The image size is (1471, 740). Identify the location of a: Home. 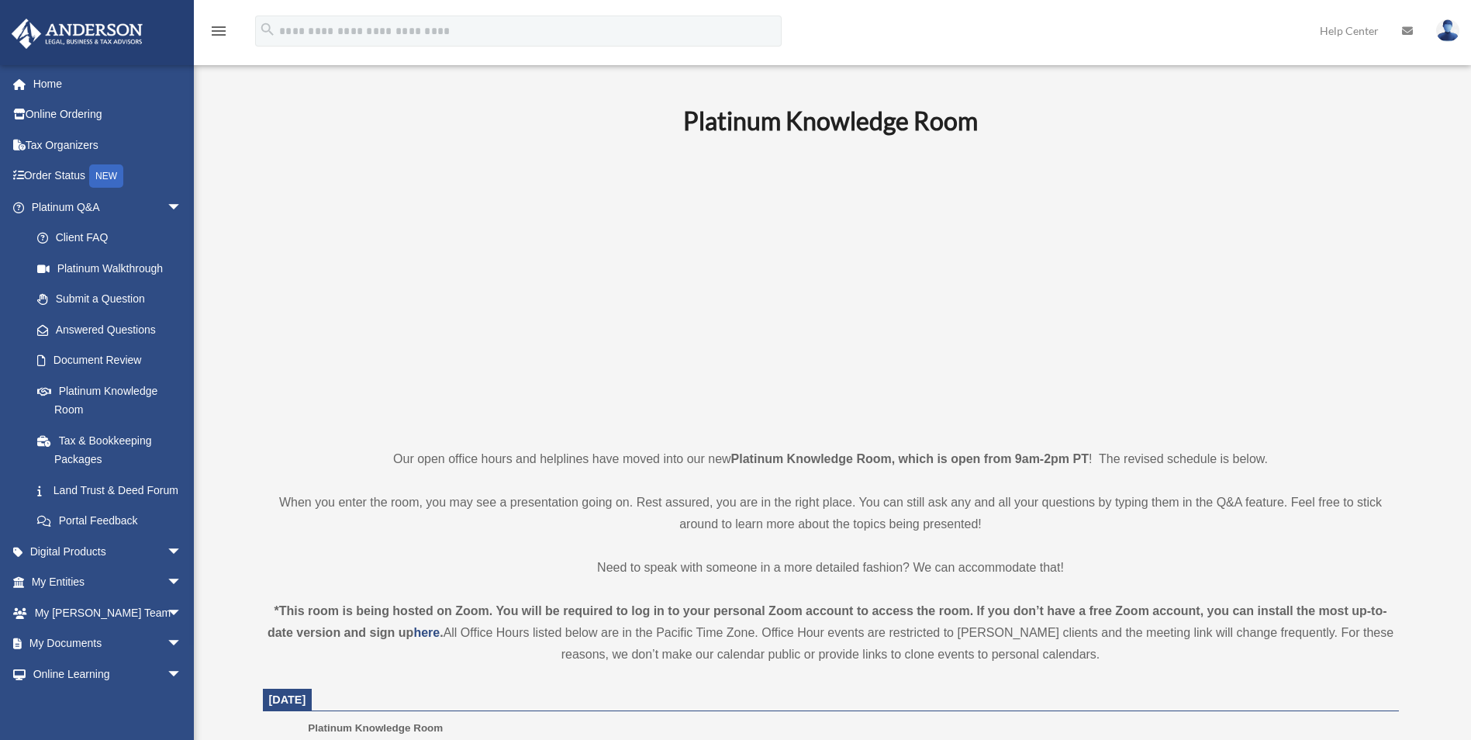
(108, 84).